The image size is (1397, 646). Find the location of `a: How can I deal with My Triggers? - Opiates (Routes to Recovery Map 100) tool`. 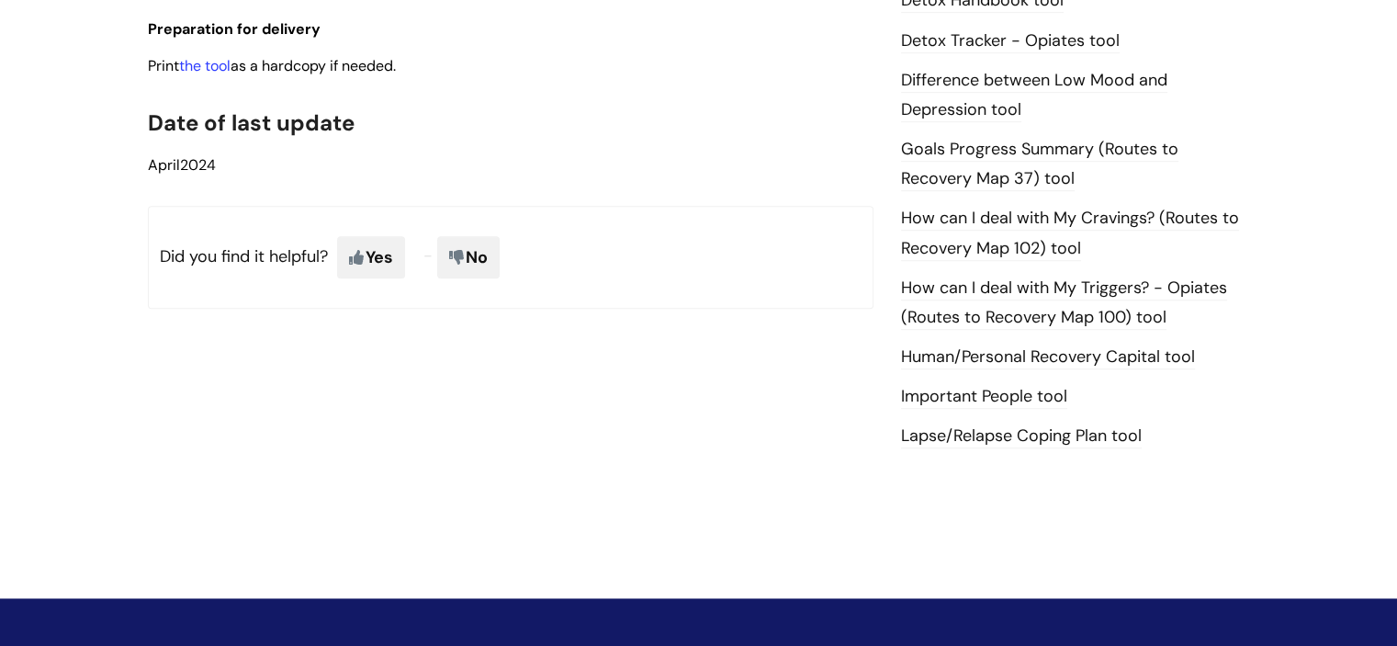

a: How can I deal with My Triggers? - Opiates (Routes to Recovery Map 100) tool is located at coordinates (1063, 303).